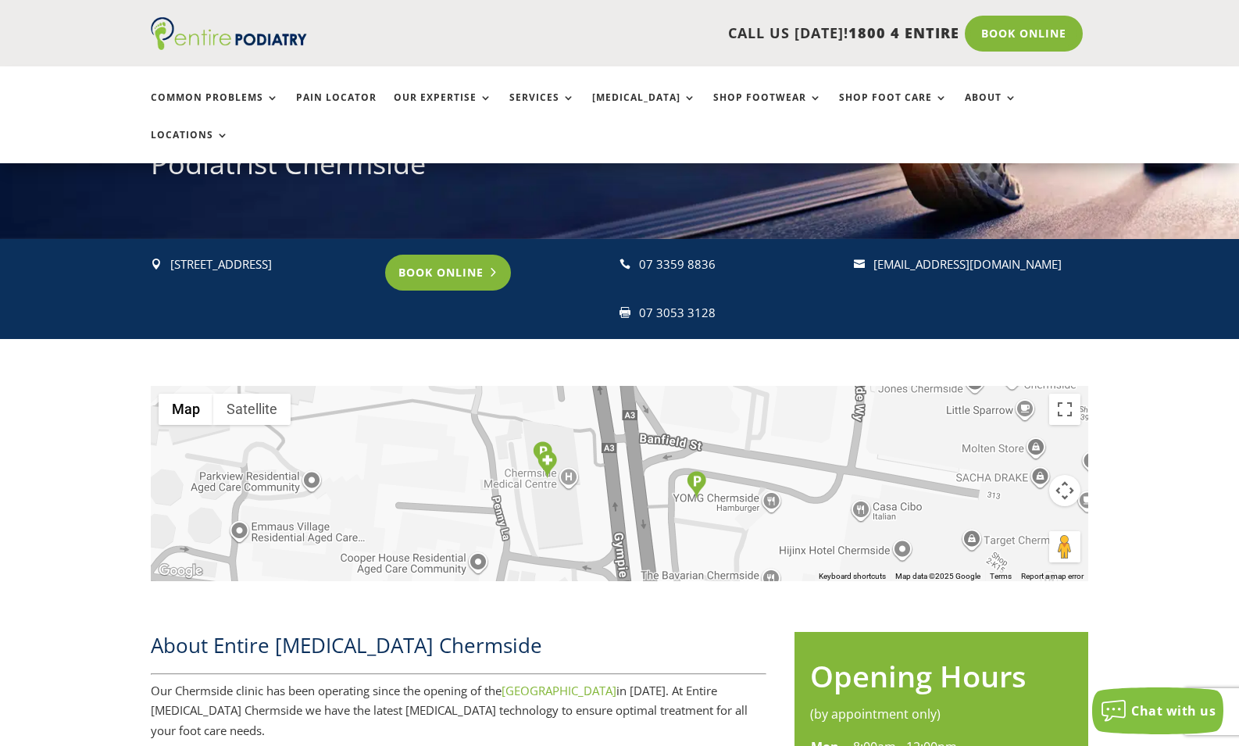 Image resolution: width=1239 pixels, height=746 pixels. Describe the element at coordinates (941, 715) in the screenshot. I see `div: (by appointment only)` at that location.